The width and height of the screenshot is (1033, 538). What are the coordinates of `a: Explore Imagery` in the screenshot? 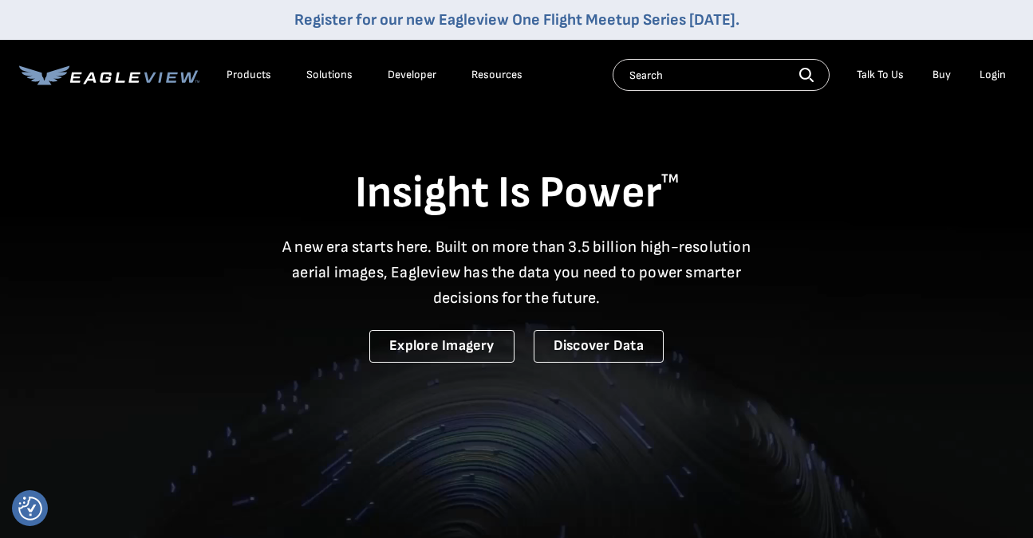 It's located at (442, 346).